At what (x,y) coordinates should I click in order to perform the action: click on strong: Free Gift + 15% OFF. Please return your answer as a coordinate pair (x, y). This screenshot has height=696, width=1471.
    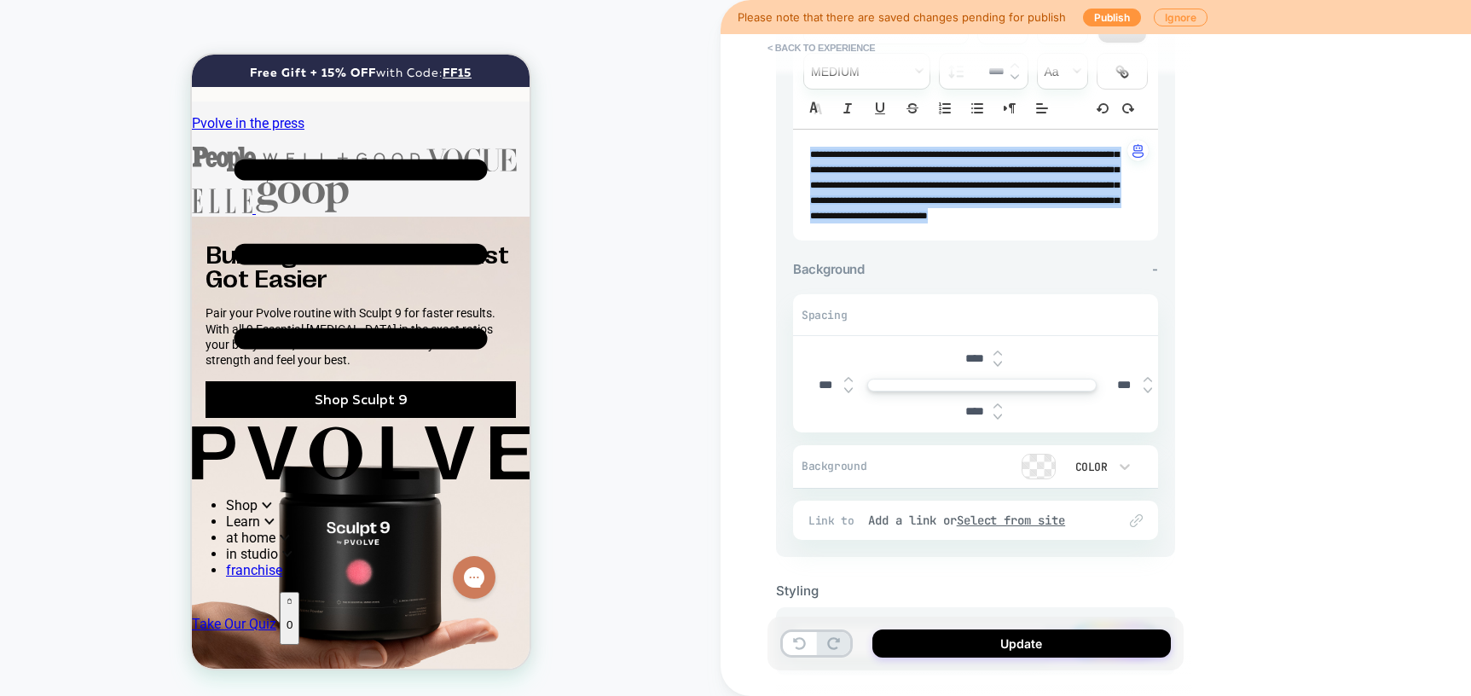
    Looking at the image, I should click on (121, 17).